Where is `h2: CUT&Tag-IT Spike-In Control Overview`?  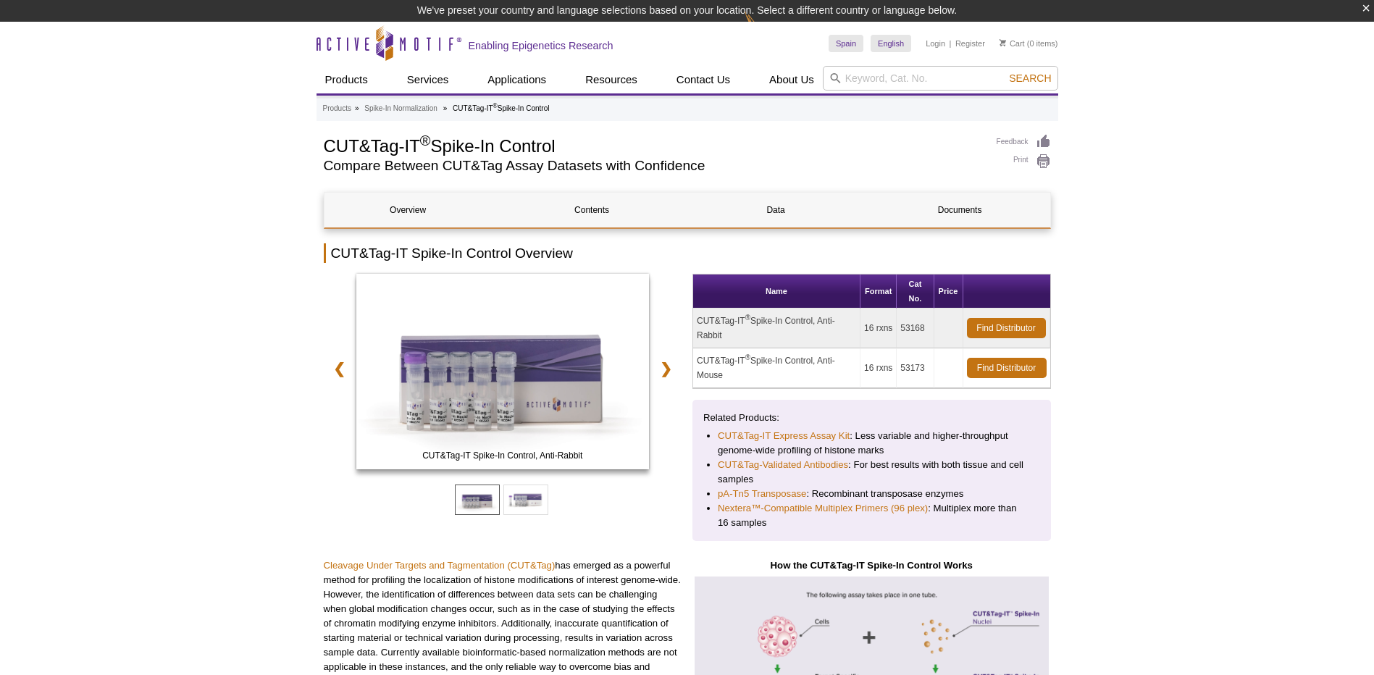 h2: CUT&Tag-IT Spike-In Control Overview is located at coordinates (687, 253).